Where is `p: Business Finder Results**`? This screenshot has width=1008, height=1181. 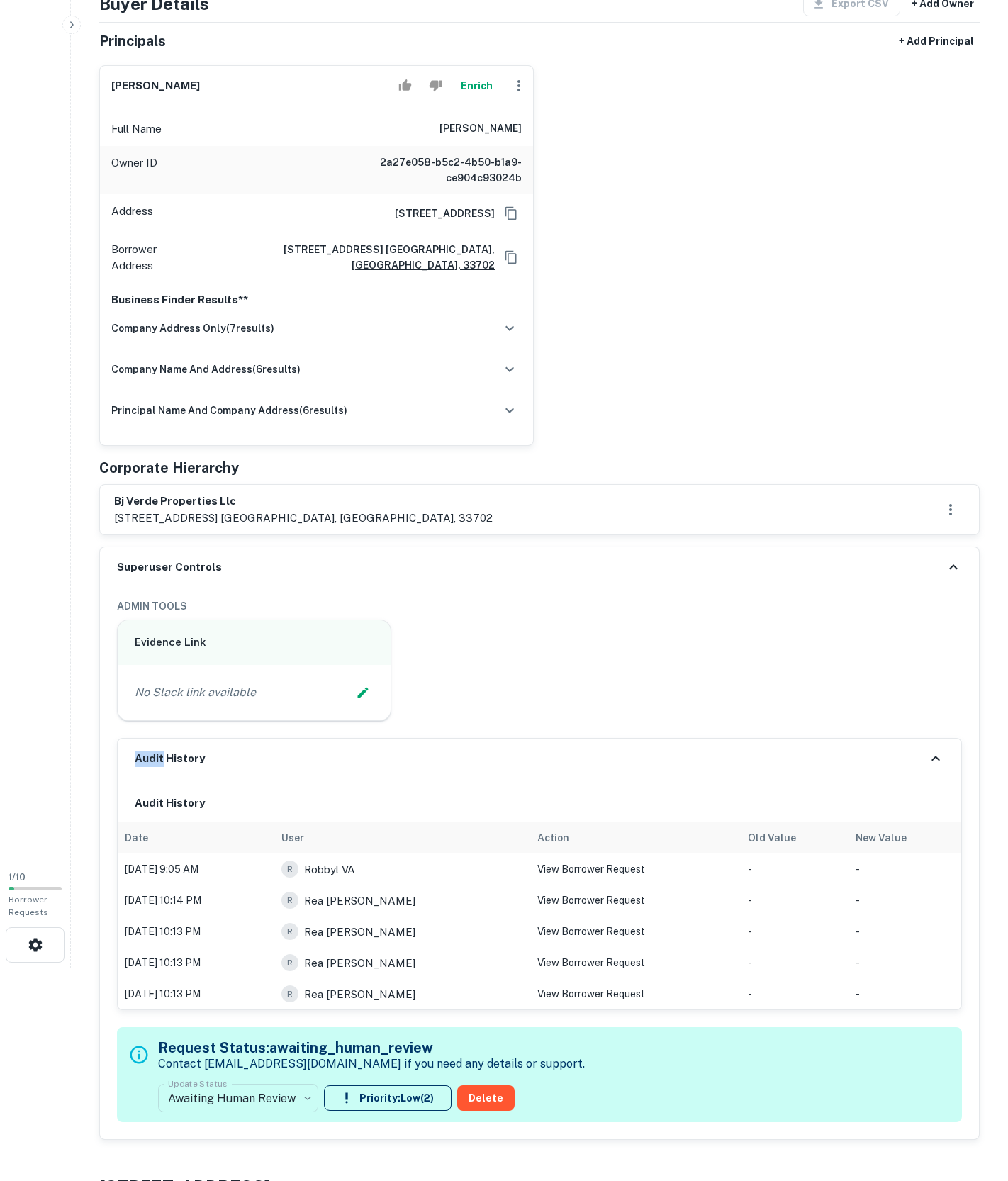 p: Business Finder Results** is located at coordinates (316, 300).